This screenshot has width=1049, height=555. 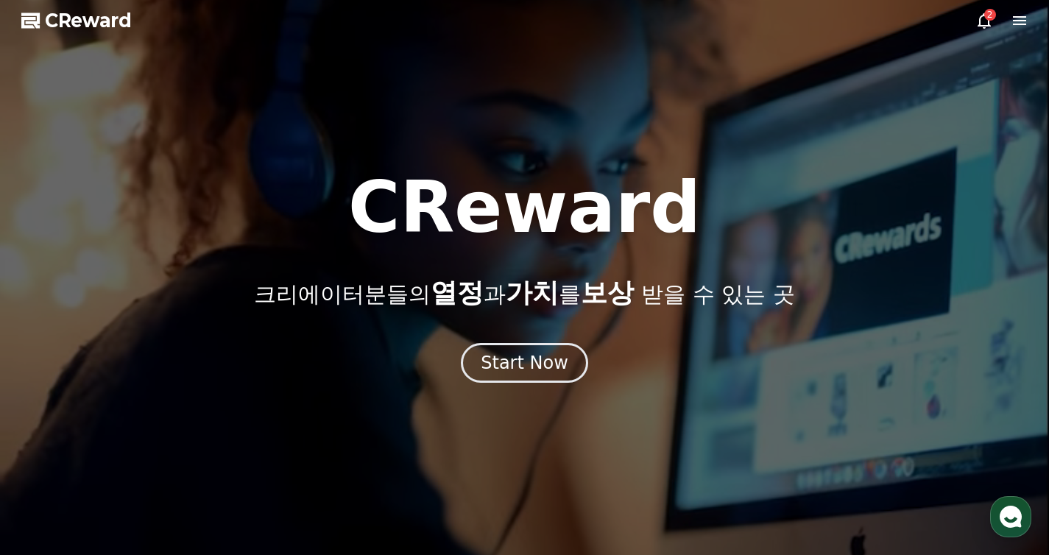 I want to click on a: 대화, so click(x=143, y=451).